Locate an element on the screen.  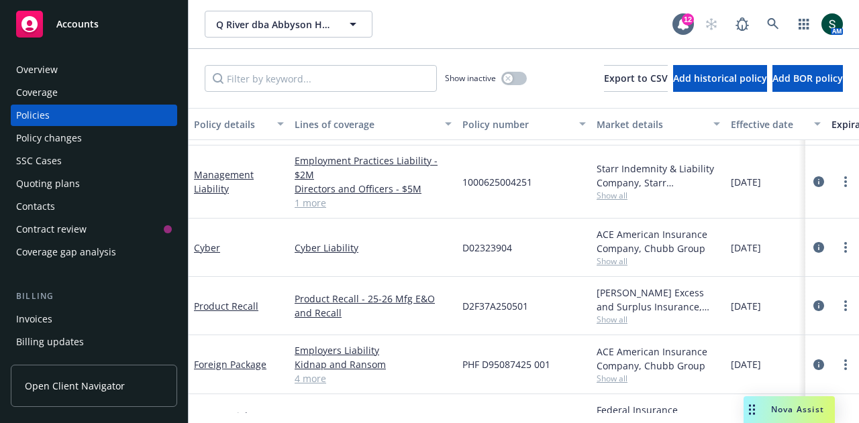
button: Add BOR policy is located at coordinates (807, 79).